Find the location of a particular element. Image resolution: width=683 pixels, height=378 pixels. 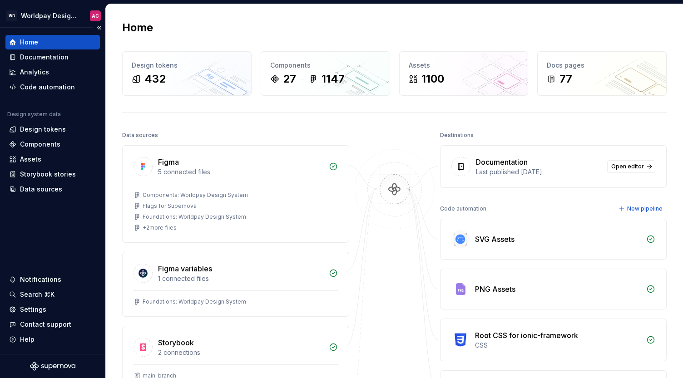

button: Help is located at coordinates (53, 340).